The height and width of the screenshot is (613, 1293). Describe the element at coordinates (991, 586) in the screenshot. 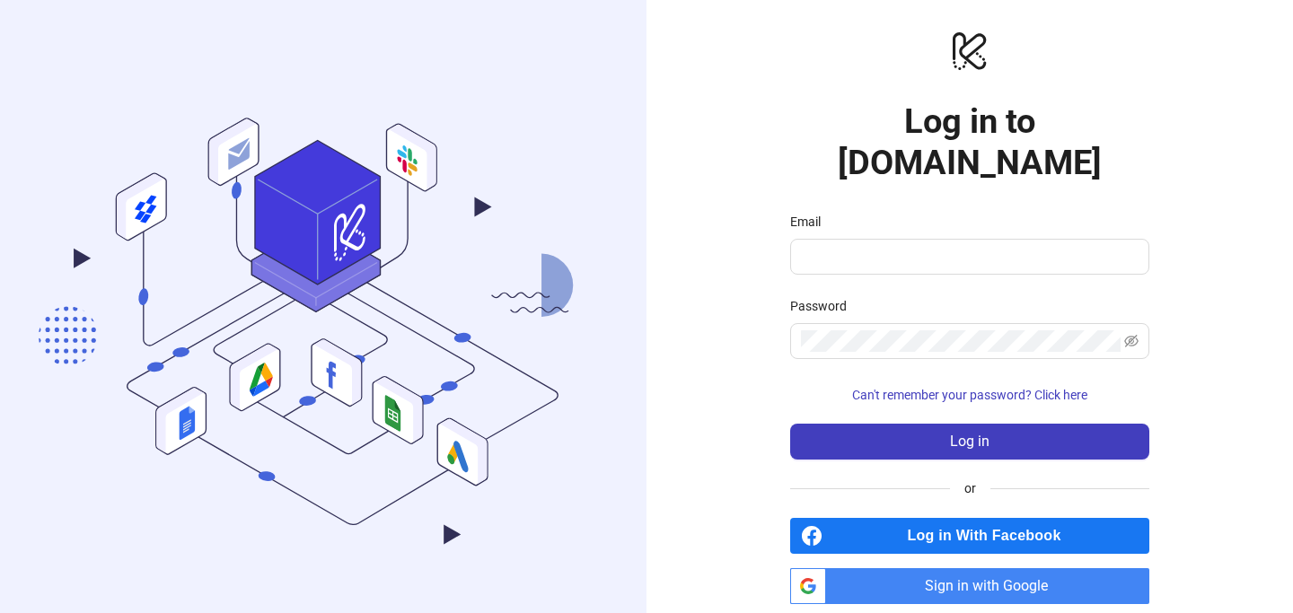

I see `span: Sign in with Google` at that location.